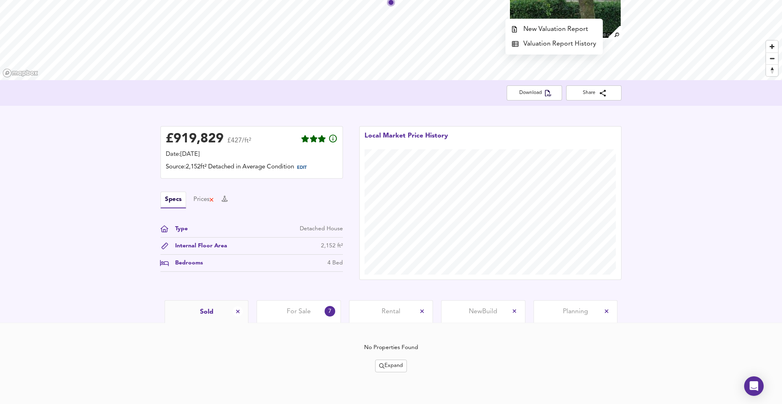 The image size is (782, 404). Describe the element at coordinates (772, 70) in the screenshot. I see `button: Reset bearing to north` at that location.